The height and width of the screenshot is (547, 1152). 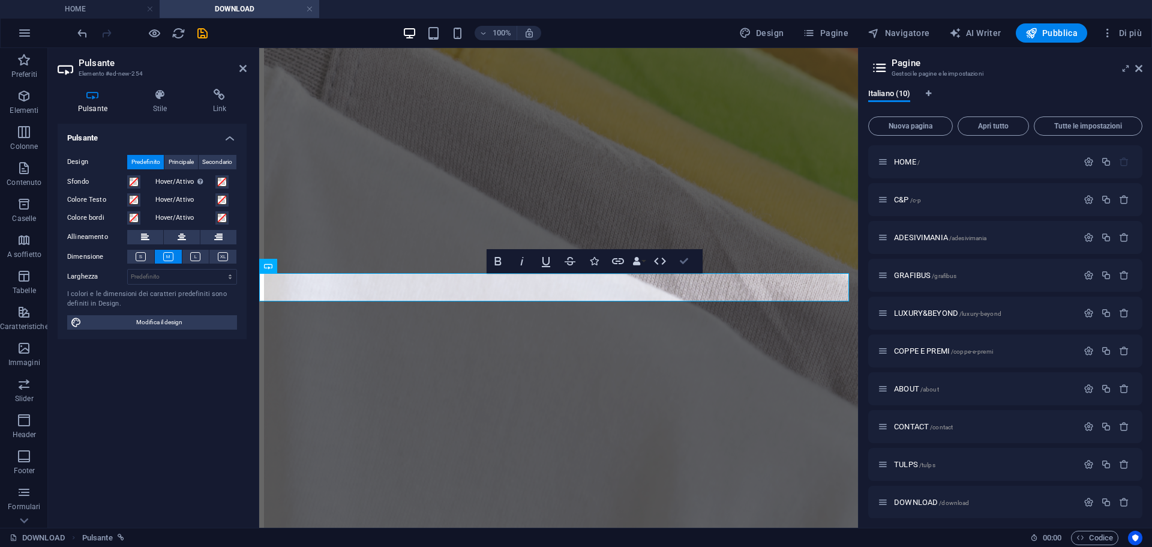 What do you see at coordinates (496, 33) in the screenshot?
I see `button: 100%` at bounding box center [496, 33].